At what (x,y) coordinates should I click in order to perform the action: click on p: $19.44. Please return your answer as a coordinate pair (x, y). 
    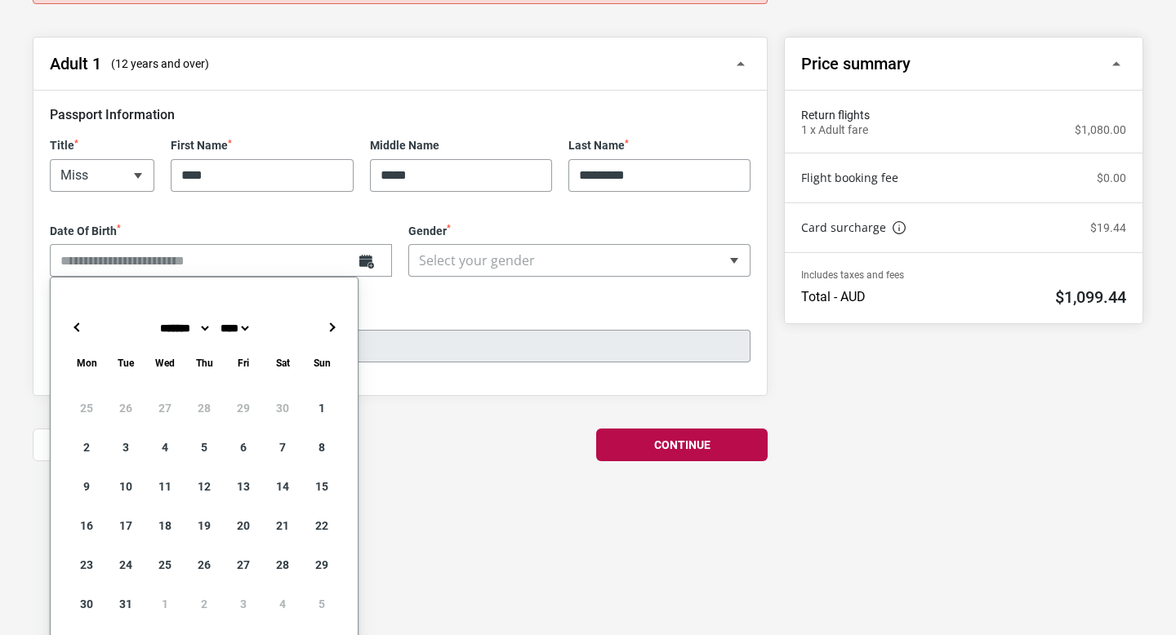
    Looking at the image, I should click on (1108, 228).